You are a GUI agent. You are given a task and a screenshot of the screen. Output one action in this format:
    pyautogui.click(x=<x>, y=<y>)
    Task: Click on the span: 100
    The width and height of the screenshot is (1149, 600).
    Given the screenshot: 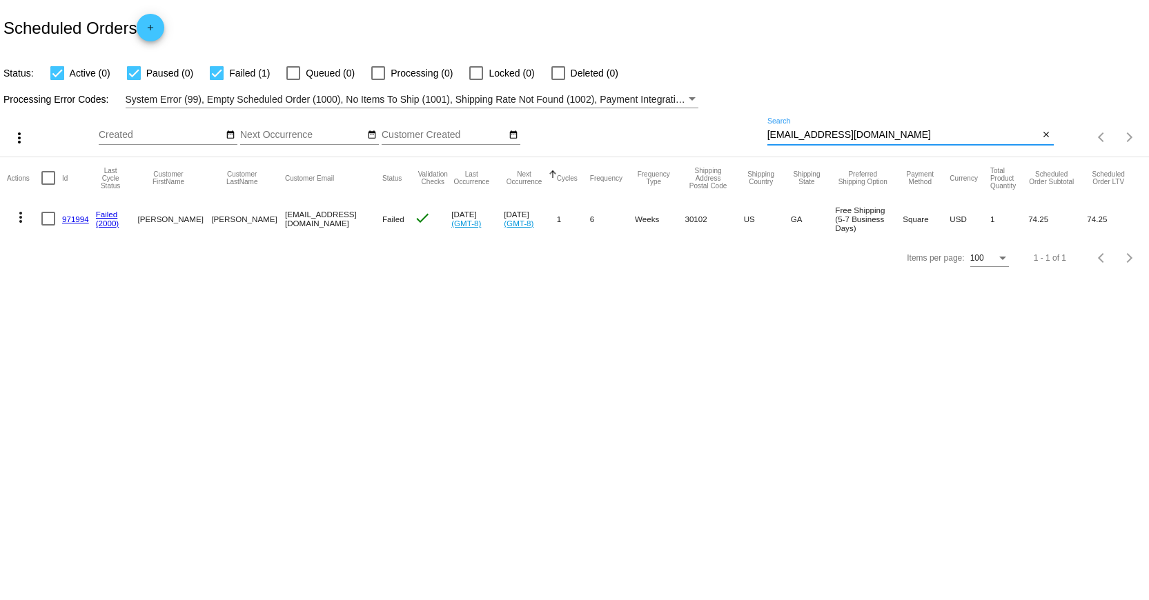 What is the action you would take?
    pyautogui.click(x=977, y=258)
    